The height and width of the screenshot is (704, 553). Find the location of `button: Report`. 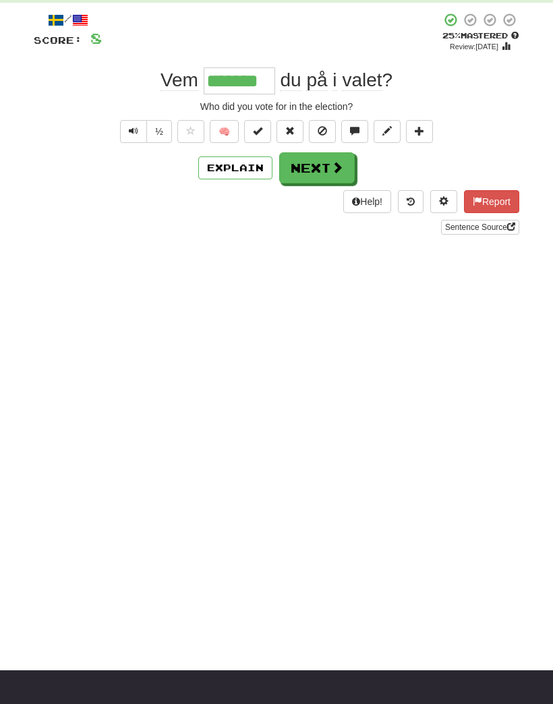

button: Report is located at coordinates (491, 202).